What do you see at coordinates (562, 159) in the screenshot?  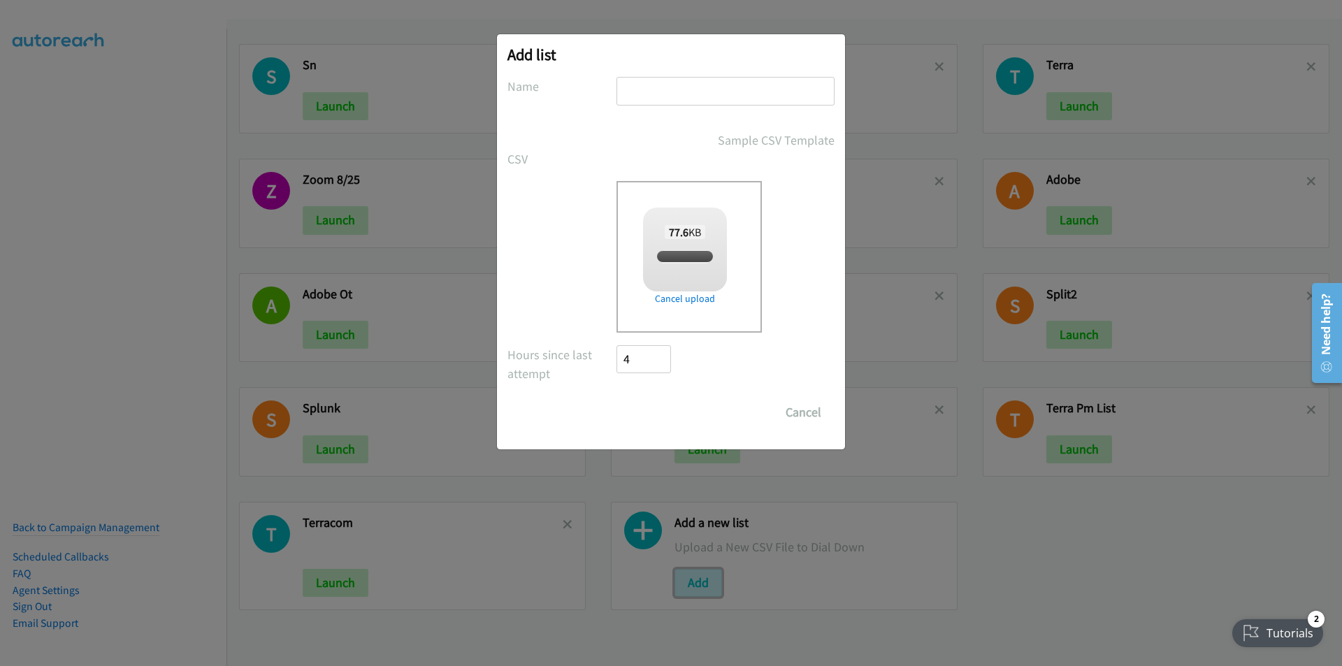 I see `label: CSV` at bounding box center [562, 159].